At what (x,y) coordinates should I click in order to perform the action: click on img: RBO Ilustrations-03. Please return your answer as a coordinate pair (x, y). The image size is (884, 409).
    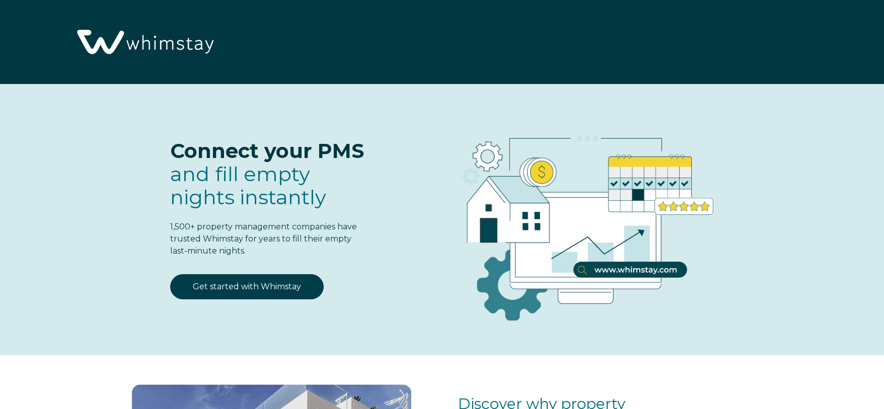
    Looking at the image, I should click on (582, 221).